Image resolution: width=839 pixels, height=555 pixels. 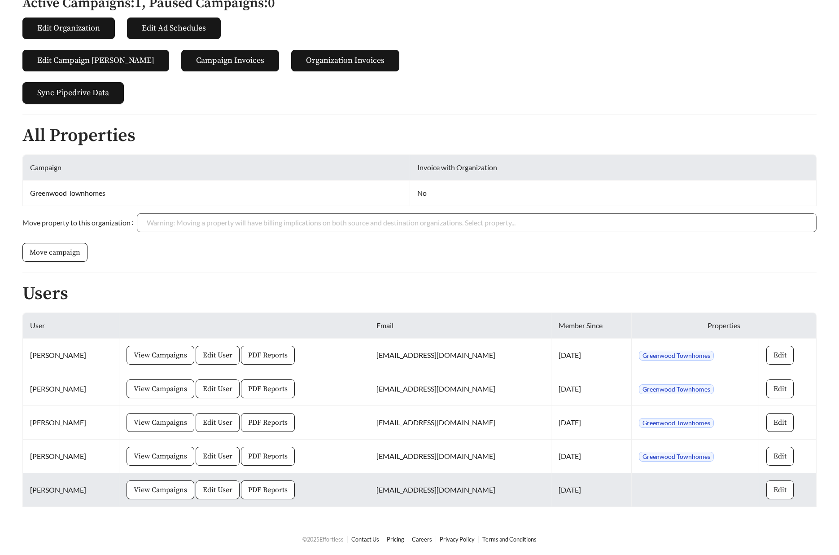 What do you see at coordinates (230, 61) in the screenshot?
I see `button: Campaign Invoices` at bounding box center [230, 61].